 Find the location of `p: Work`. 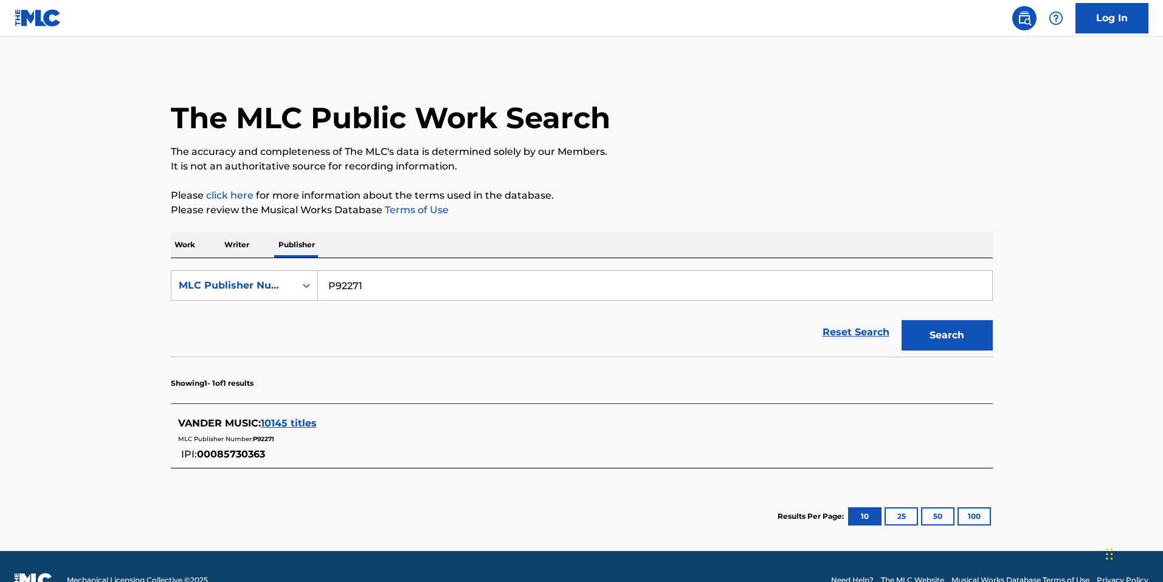

p: Work is located at coordinates (185, 245).